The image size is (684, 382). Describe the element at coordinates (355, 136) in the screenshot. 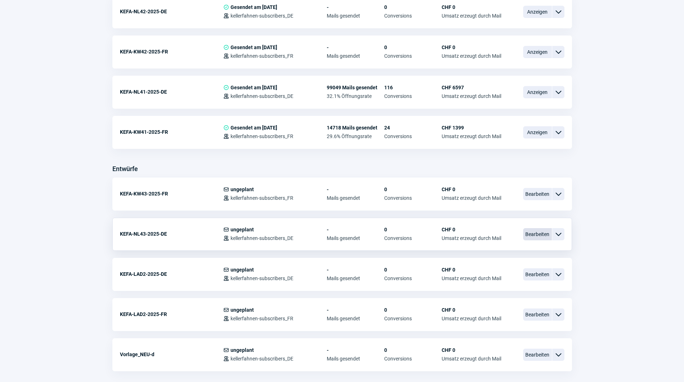

I see `span: 29.6% Öffnungsrate` at that location.